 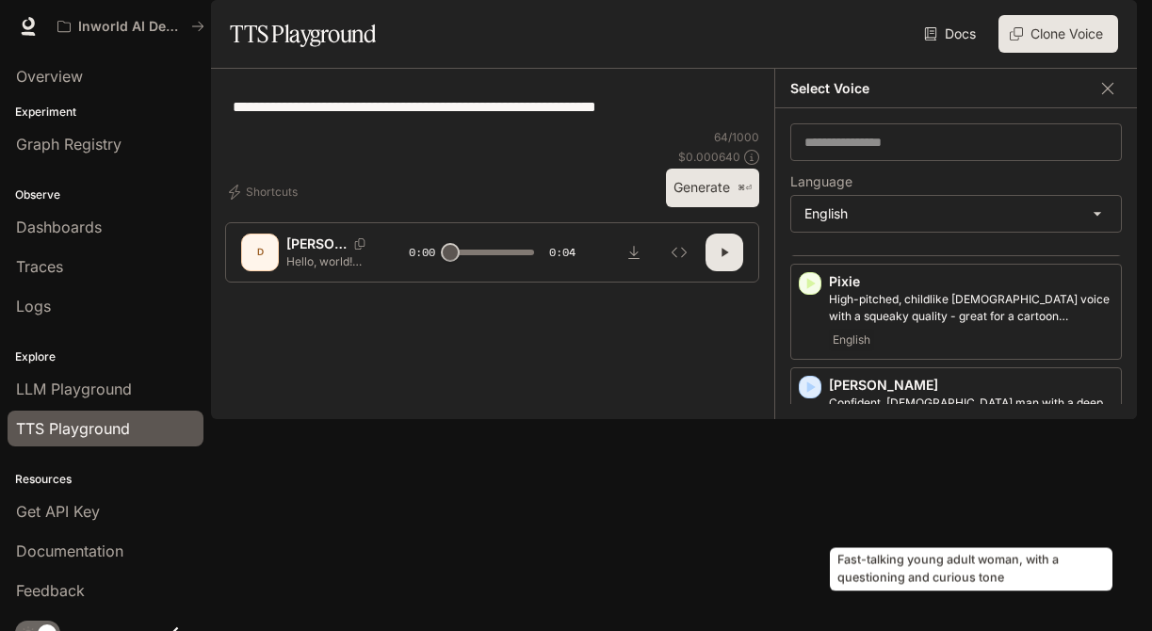 I want to click on button: Clone Voice, so click(x=1058, y=34).